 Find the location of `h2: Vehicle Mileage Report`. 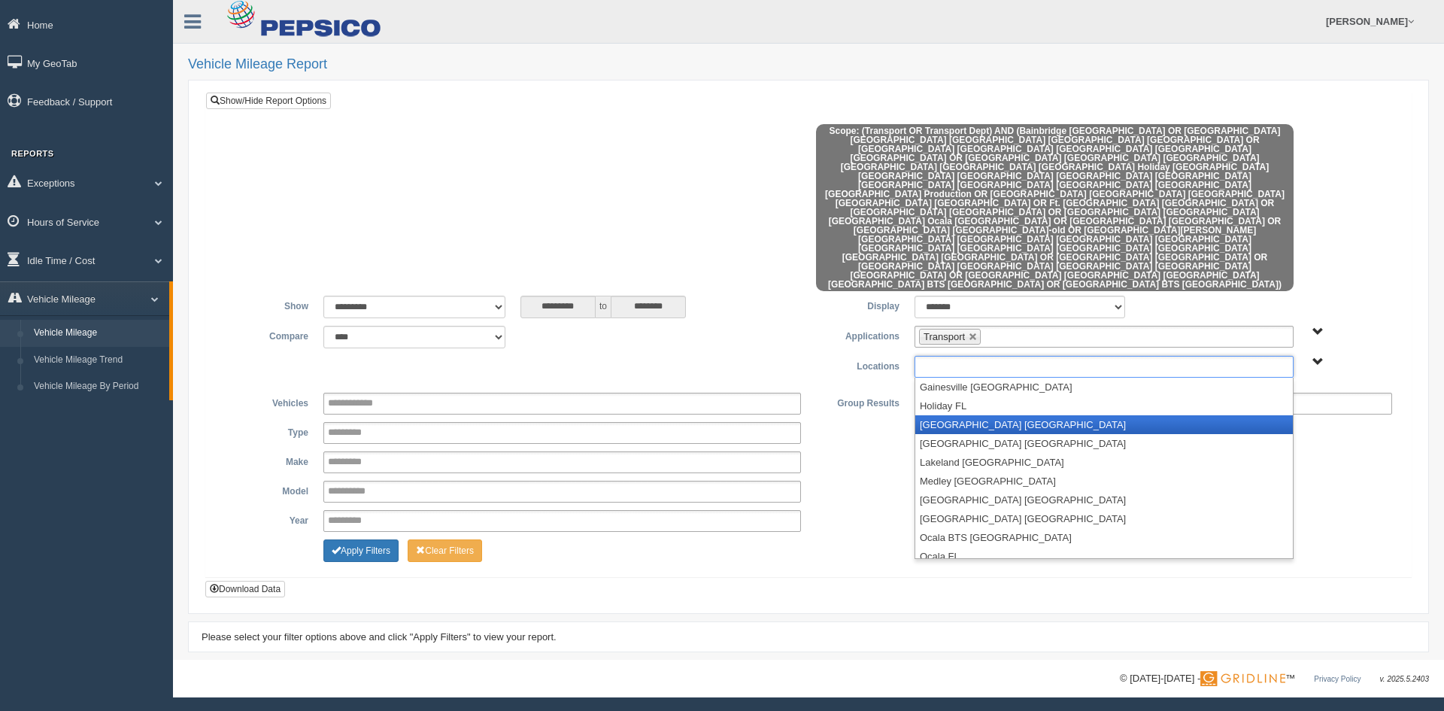

h2: Vehicle Mileage Report is located at coordinates (808, 65).